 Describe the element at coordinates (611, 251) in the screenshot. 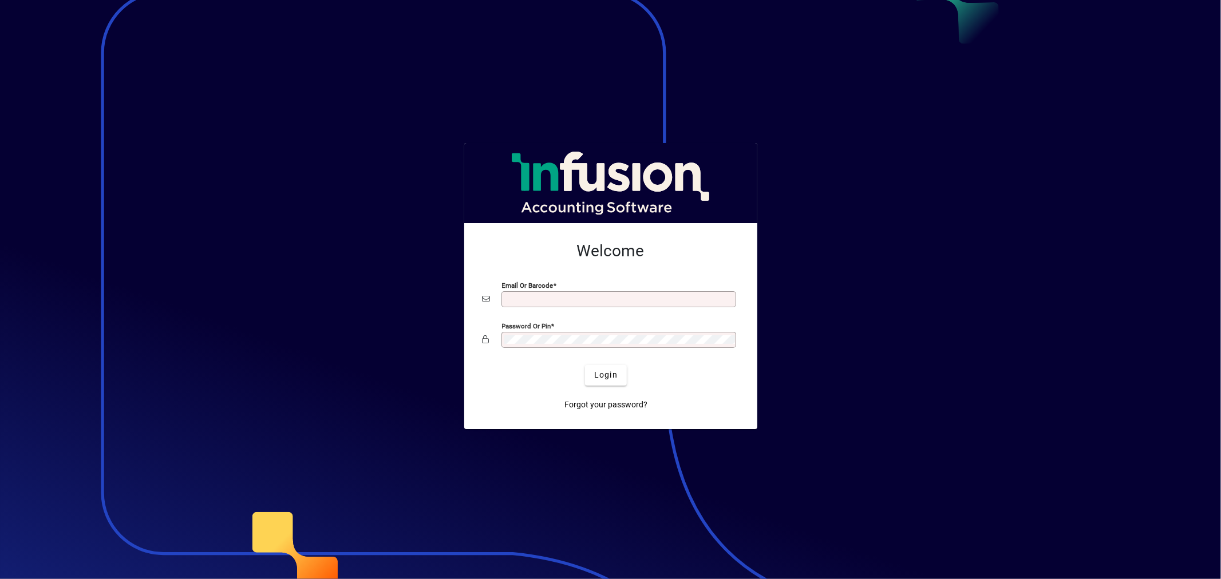

I see `h2: Welcome` at that location.